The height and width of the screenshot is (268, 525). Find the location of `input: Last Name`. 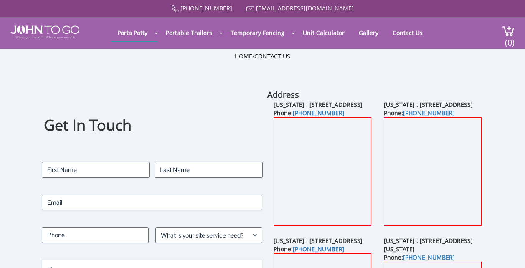

input: Last Name is located at coordinates (208, 170).